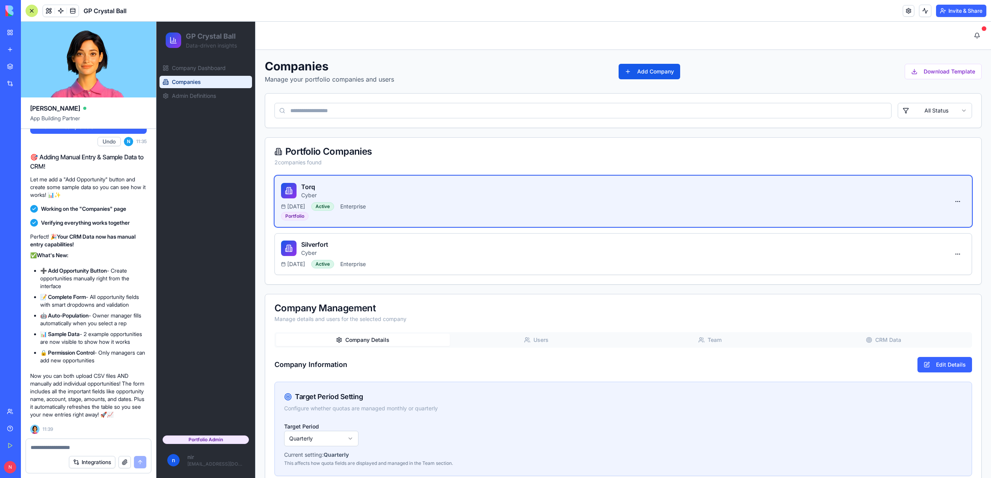  What do you see at coordinates (88, 187) in the screenshot?
I see `p: Let me add a "Add Opportunity" button and create some sample data so you can see how it works! 📊✨` at bounding box center [88, 187].